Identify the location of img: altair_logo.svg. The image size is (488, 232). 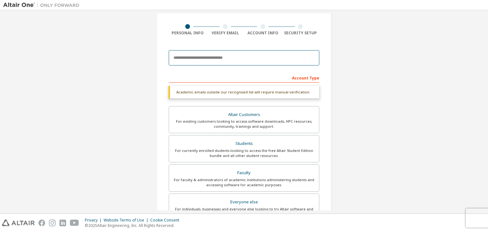
(18, 223).